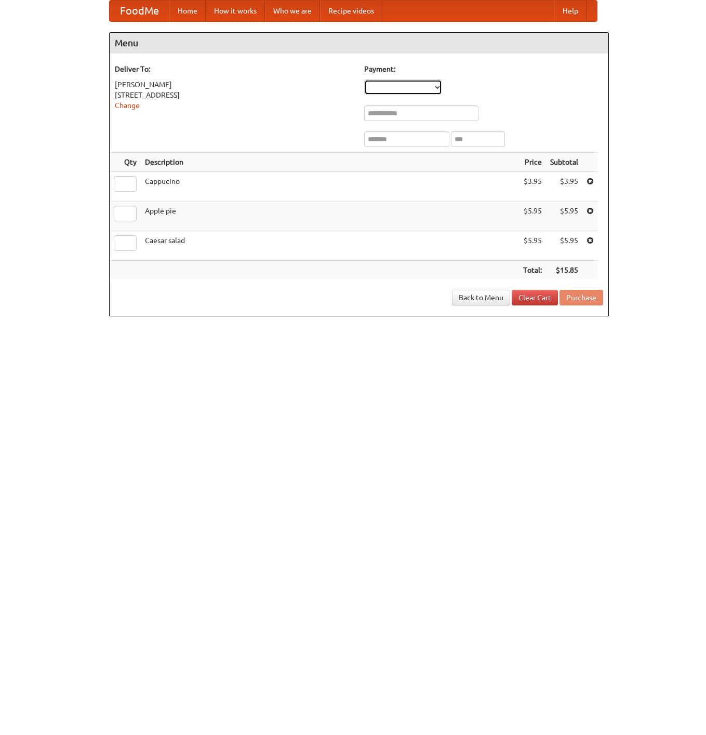  Describe the element at coordinates (351, 11) in the screenshot. I see `a: Recipe videos` at that location.